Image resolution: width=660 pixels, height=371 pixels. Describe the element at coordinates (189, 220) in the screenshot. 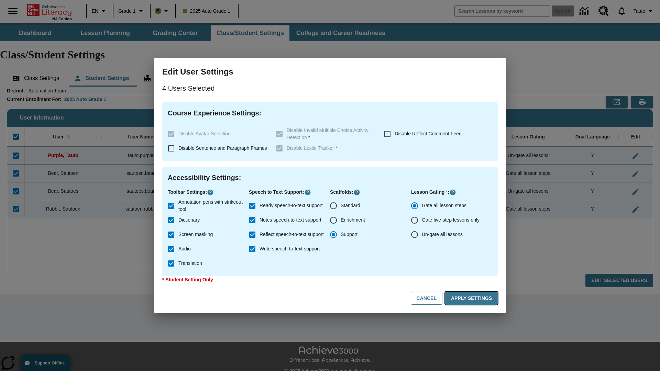

I see `span: Dictionary` at that location.